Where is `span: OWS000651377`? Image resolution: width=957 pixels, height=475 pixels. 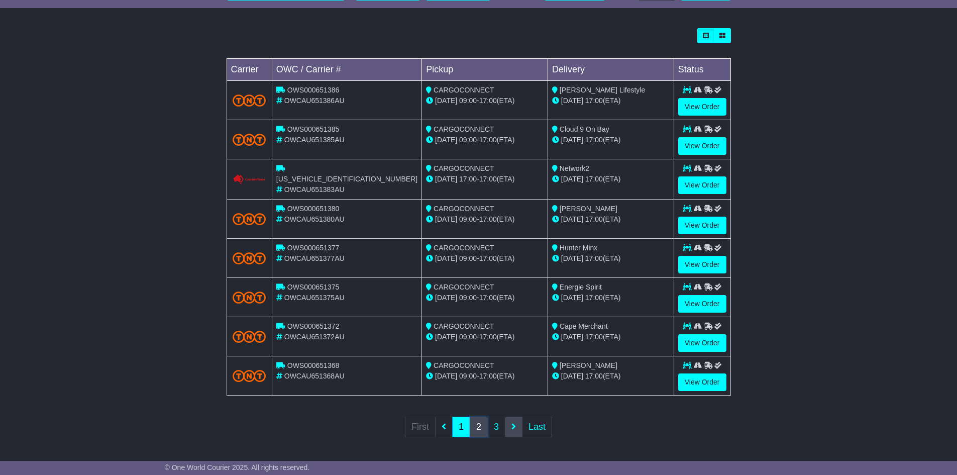
span: OWS000651377 is located at coordinates (313, 248).